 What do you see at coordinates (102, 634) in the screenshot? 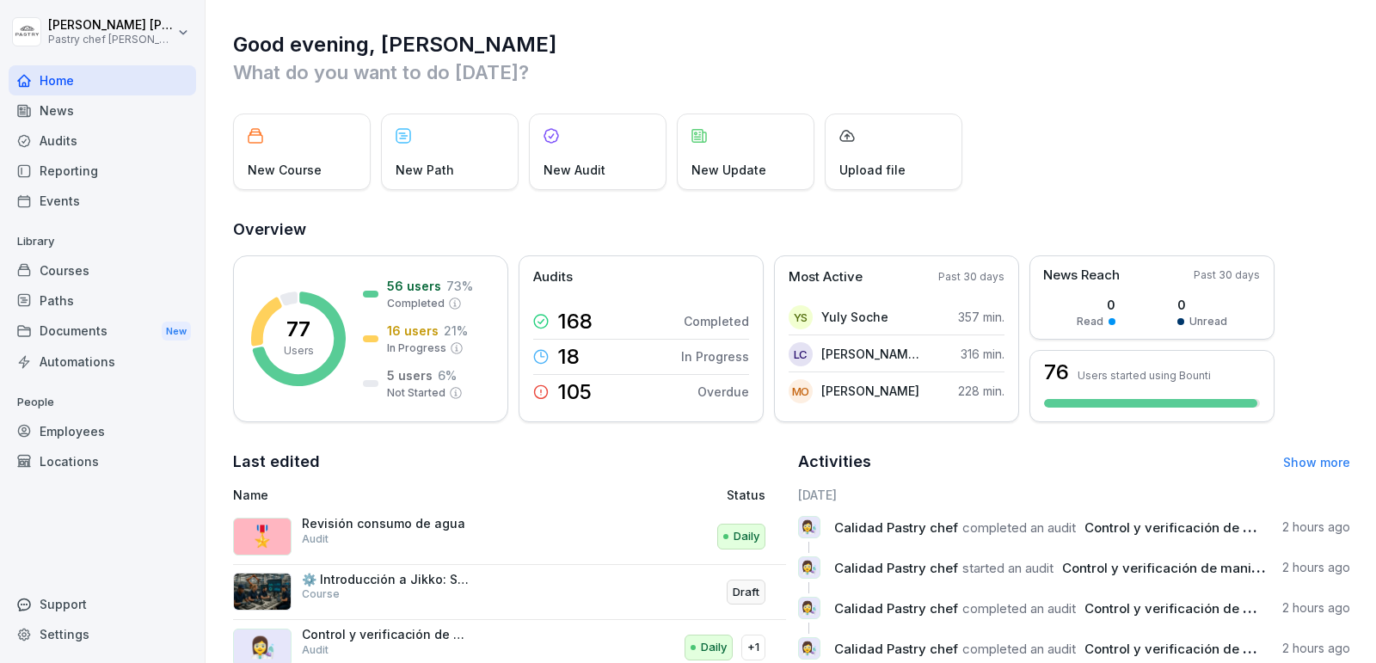
I see `a: Settings` at bounding box center [102, 634].